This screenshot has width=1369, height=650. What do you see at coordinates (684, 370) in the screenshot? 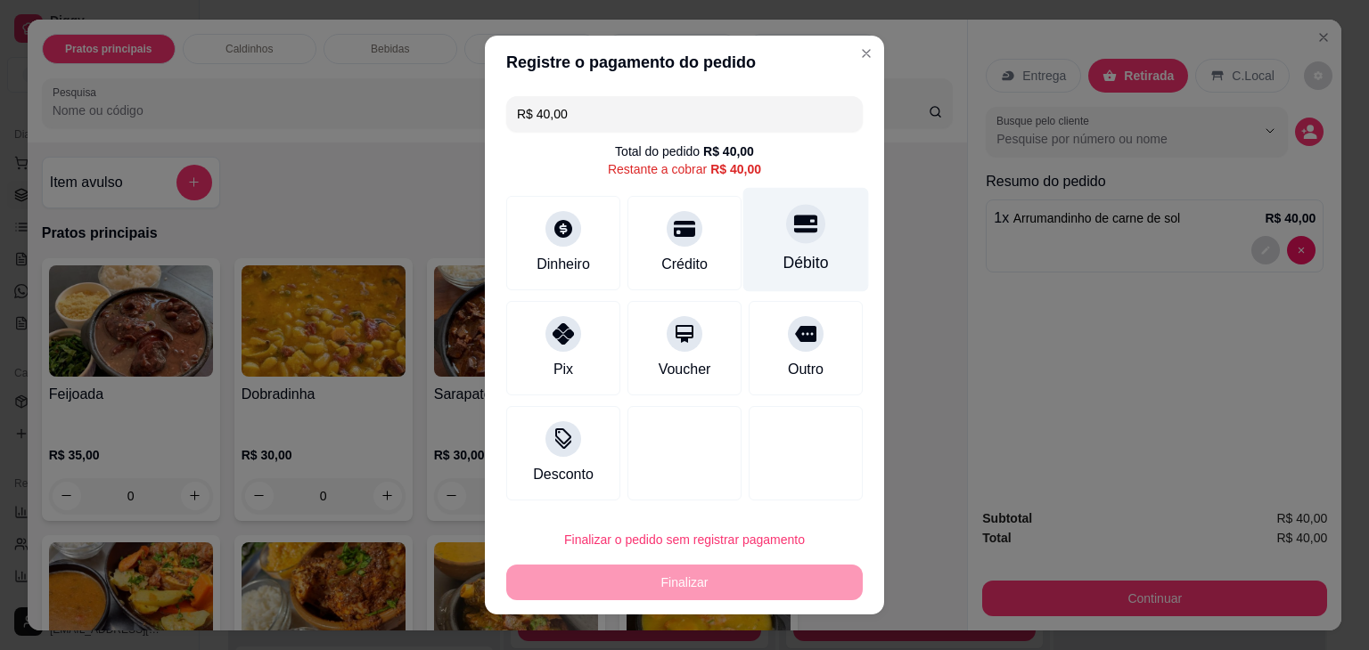
I see `div: Voucher` at bounding box center [684, 370].